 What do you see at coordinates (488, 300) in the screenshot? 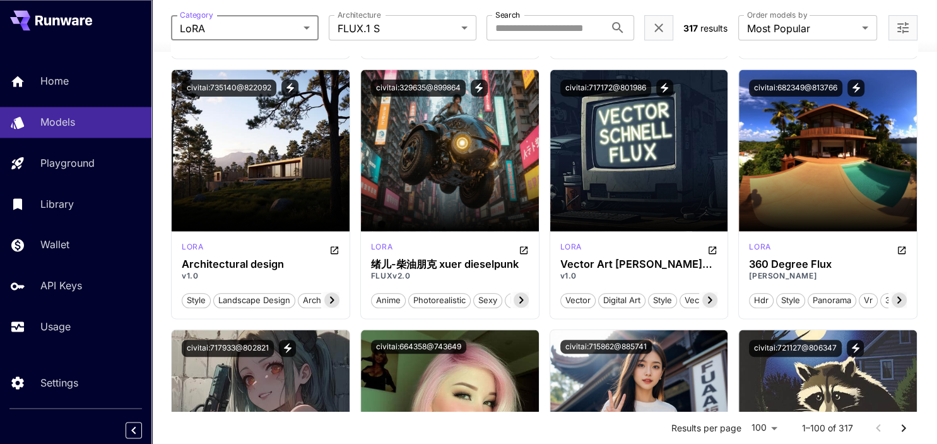
I see `span: sexy` at bounding box center [488, 300].